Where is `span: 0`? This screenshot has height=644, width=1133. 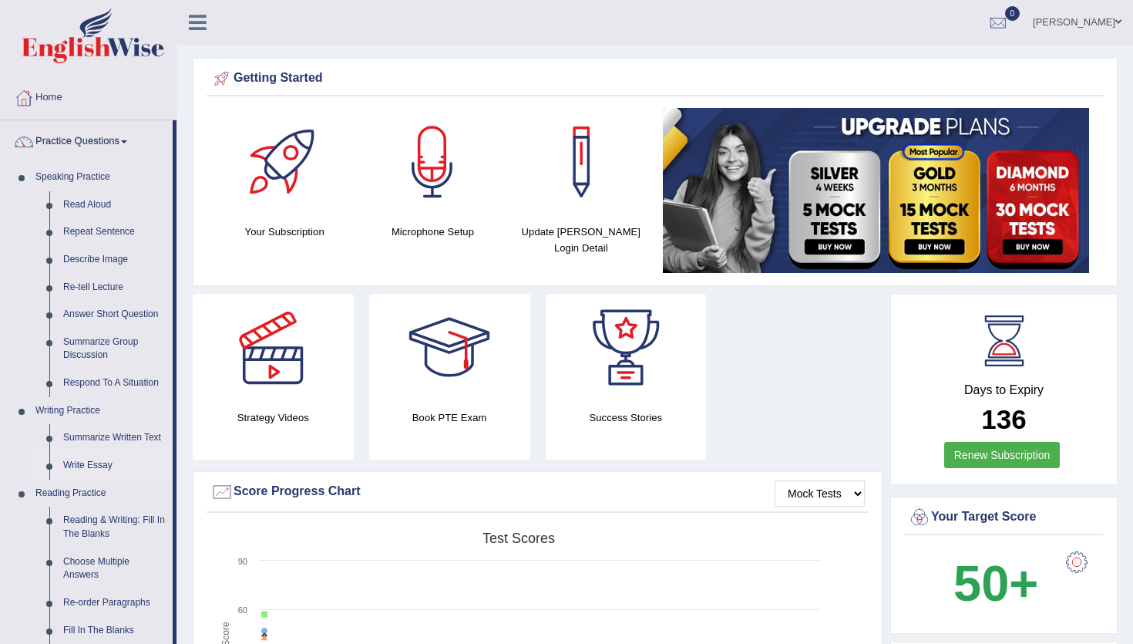 span: 0 is located at coordinates (1013, 13).